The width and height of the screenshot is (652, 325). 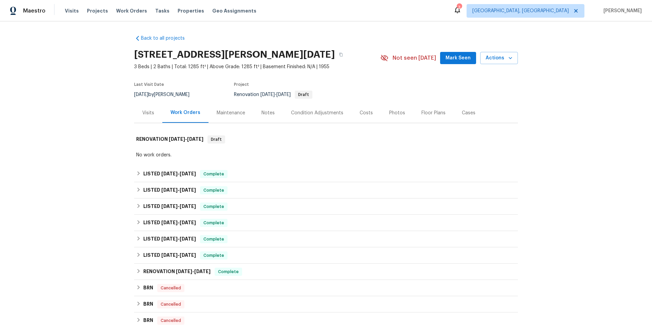 What do you see at coordinates (191, 11) in the screenshot?
I see `span: Properties` at bounding box center [191, 11].